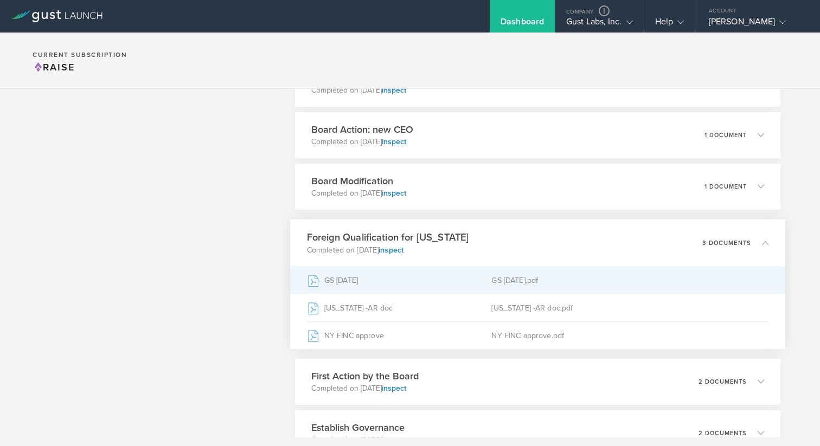  I want to click on div: Chat Widget, so click(793, 420).